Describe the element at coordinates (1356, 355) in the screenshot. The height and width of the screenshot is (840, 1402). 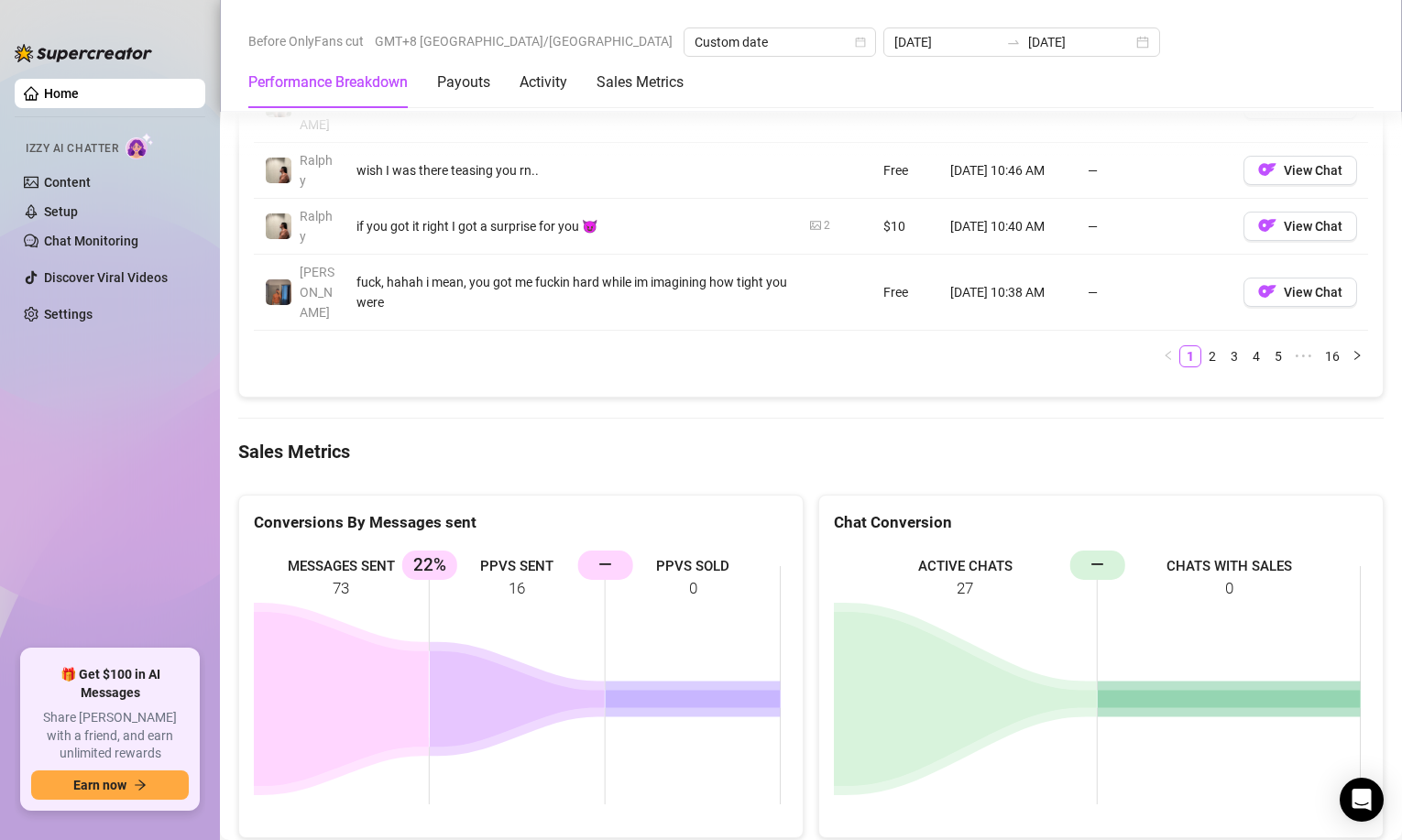
I see `span: right` at that location.